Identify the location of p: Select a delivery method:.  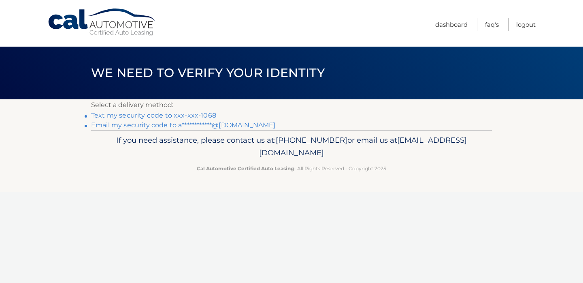
(292, 105).